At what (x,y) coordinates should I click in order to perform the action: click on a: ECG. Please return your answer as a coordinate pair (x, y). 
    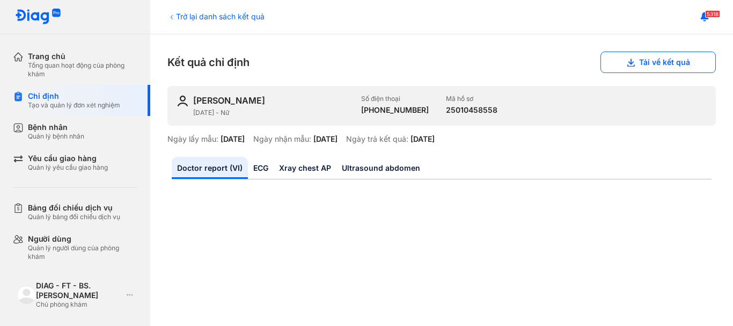
    Looking at the image, I should click on (261, 167).